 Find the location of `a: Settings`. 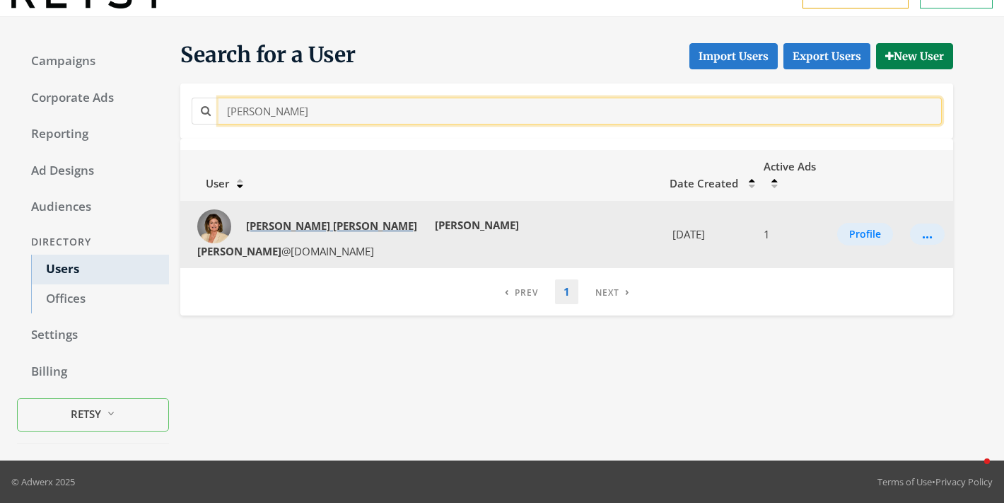

a: Settings is located at coordinates (93, 335).